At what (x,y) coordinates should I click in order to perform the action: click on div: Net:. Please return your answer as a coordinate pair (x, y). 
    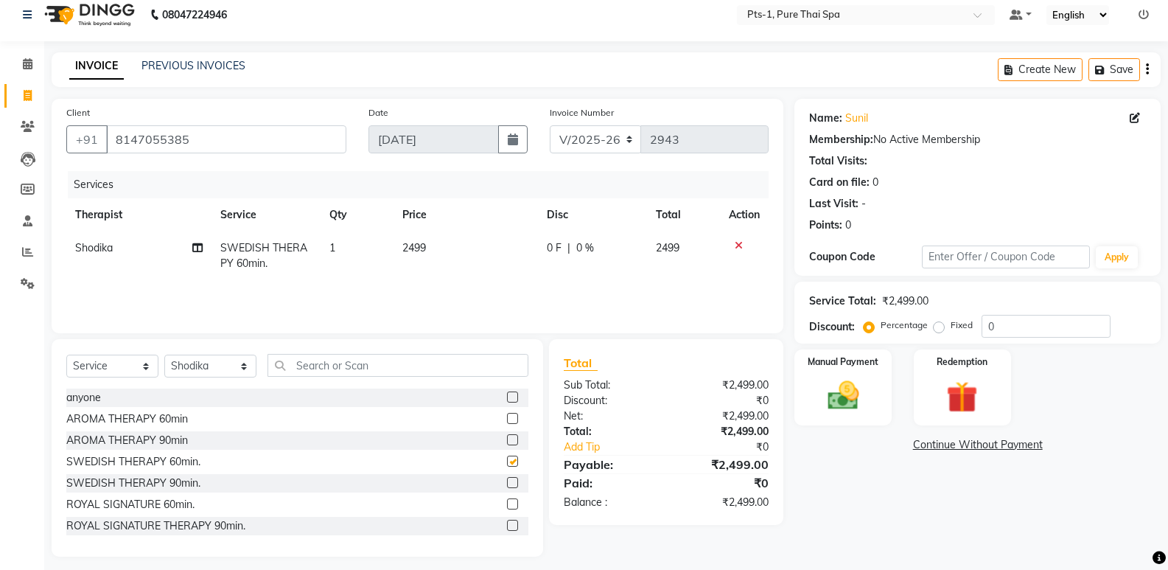
    Looking at the image, I should click on (609, 416).